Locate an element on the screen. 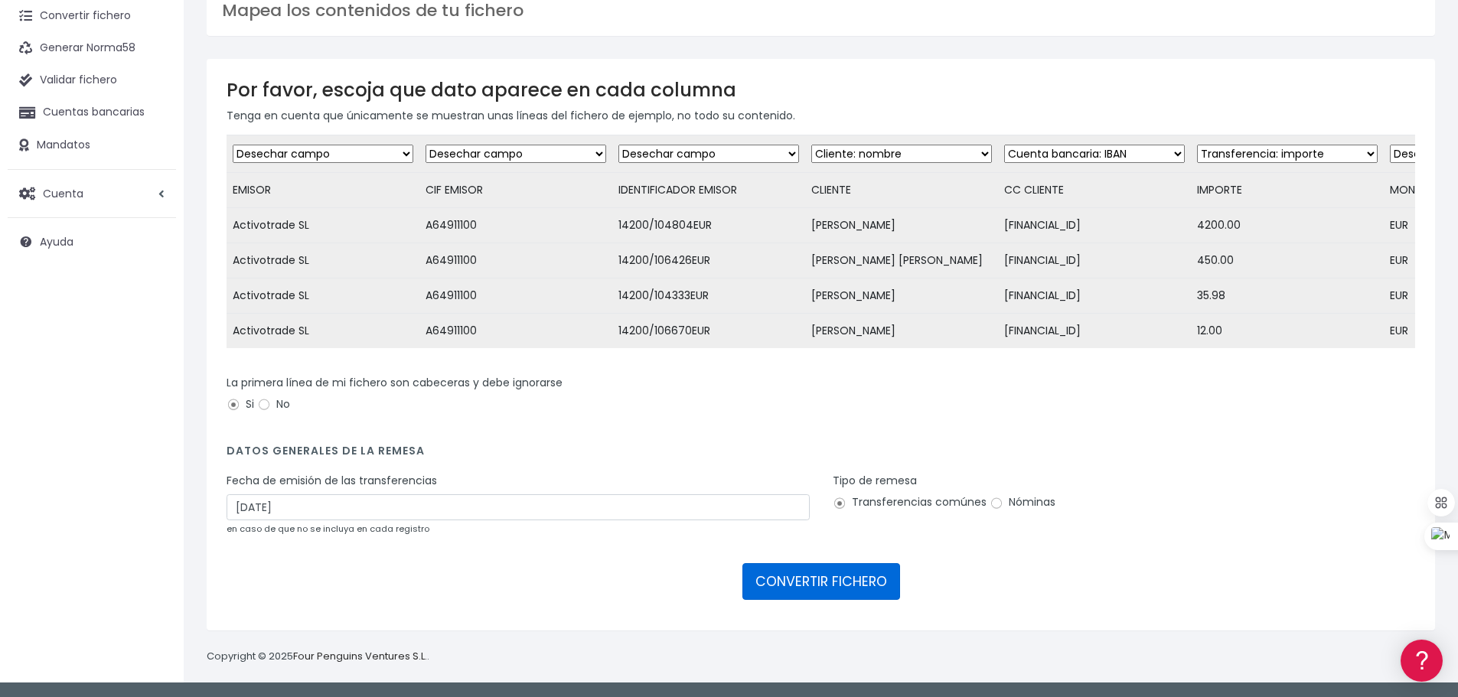 The width and height of the screenshot is (1458, 697). td: CIF EMISOR is located at coordinates (516, 191).